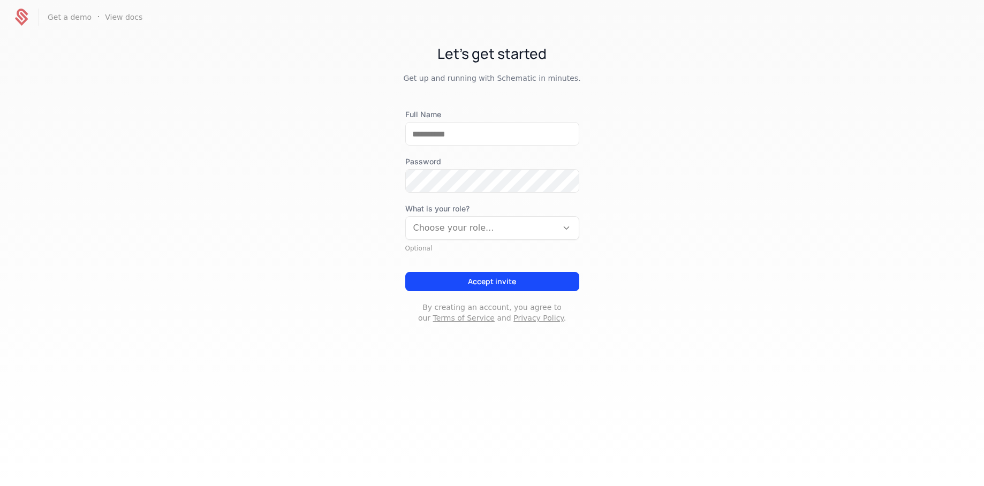 Image resolution: width=984 pixels, height=486 pixels. I want to click on span: What is your role?, so click(492, 209).